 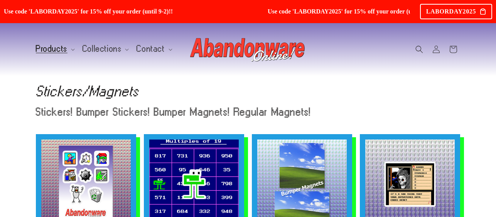 I want to click on img: Abandonware, so click(x=248, y=49).